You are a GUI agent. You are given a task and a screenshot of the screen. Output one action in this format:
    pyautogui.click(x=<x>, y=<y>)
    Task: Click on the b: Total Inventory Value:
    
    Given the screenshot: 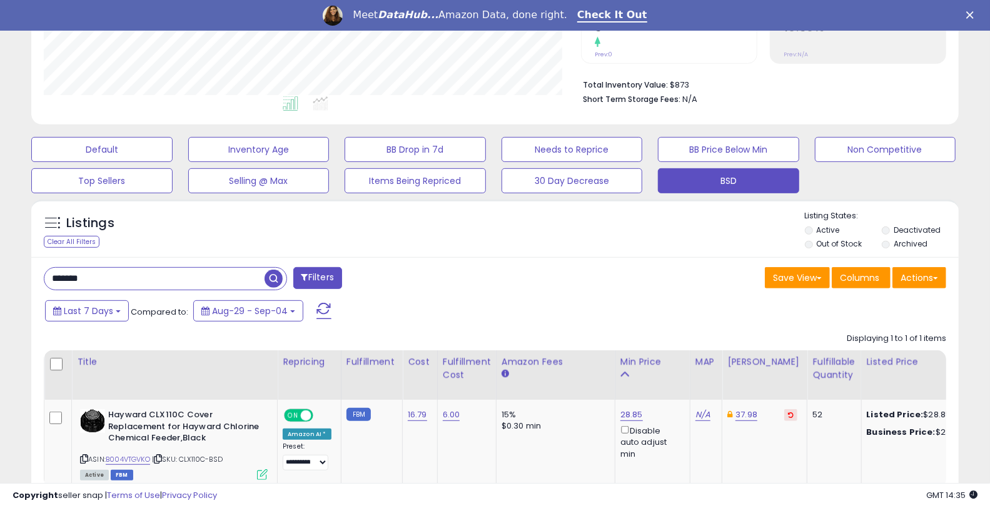 What is the action you would take?
    pyautogui.click(x=625, y=84)
    